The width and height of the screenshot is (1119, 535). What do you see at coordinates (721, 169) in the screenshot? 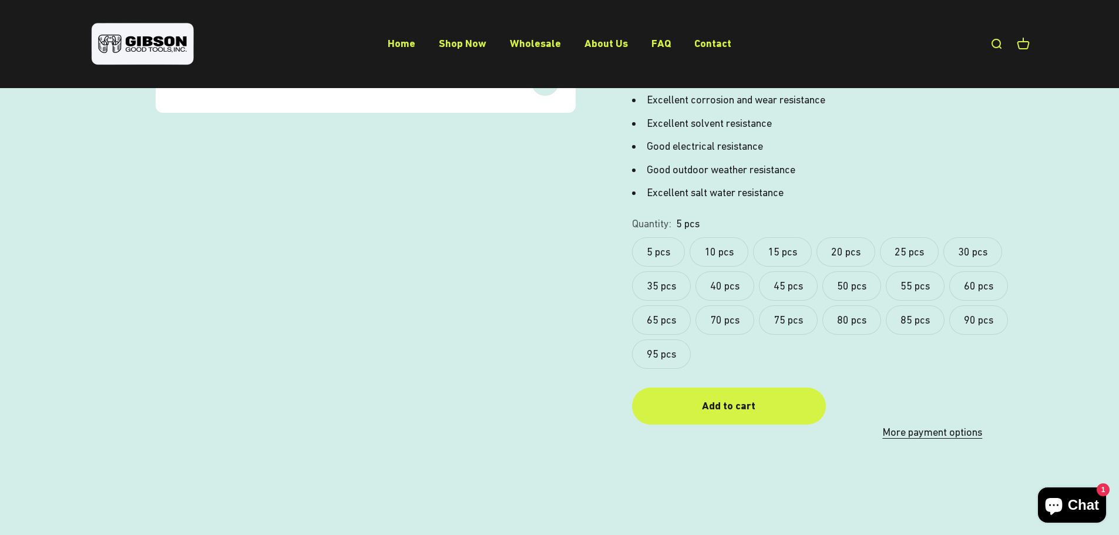
I see `span: Good outdoor weather resistance` at bounding box center [721, 169].